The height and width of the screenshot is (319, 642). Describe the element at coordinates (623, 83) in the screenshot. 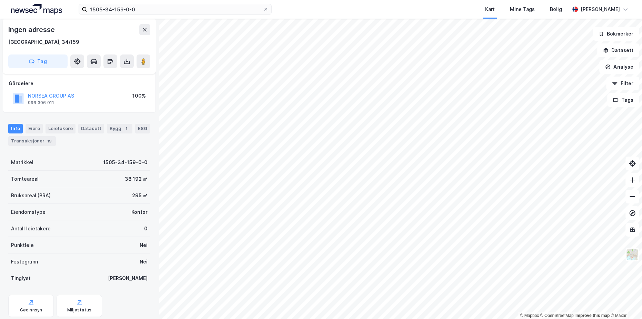

I see `button: Filter` at that location.